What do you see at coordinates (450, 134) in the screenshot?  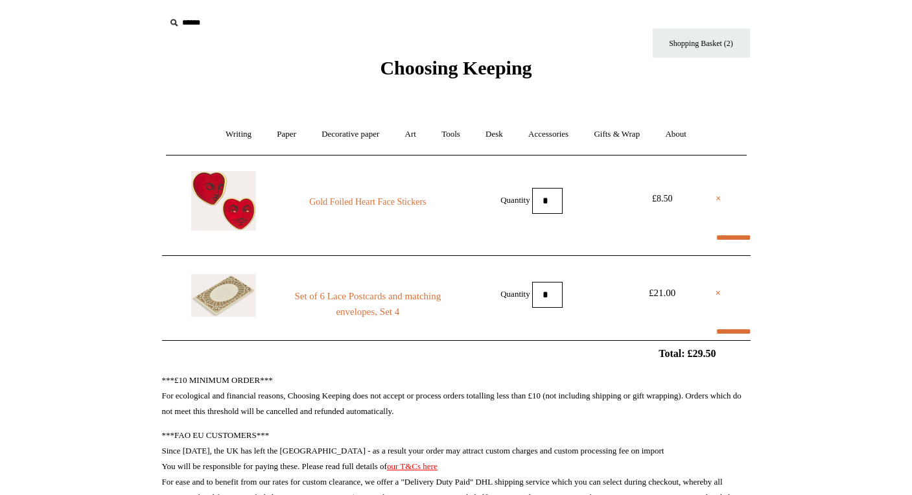 I see `a: Tools` at bounding box center [450, 134].